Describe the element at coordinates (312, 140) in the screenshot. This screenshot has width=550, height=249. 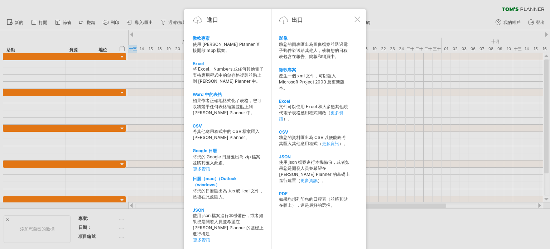
I see `font: 將您的資料匯出為 CSV 以便能夠將其匯入其他應用程式（` at that location.